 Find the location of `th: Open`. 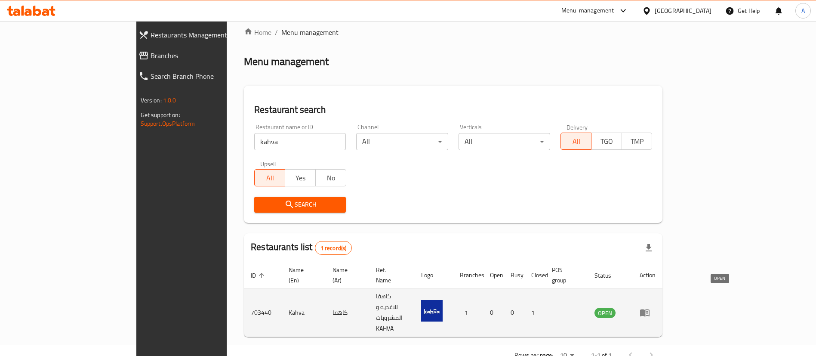

th: Open is located at coordinates (493, 275).